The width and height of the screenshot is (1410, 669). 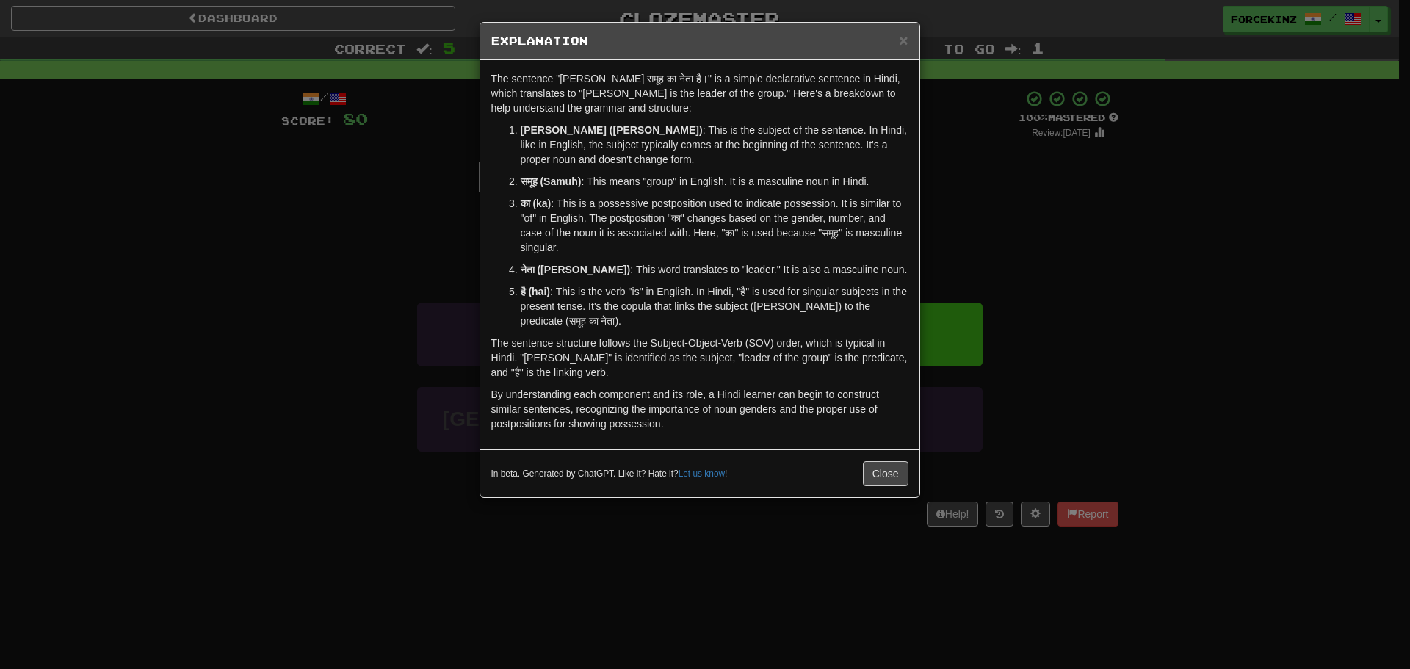 What do you see at coordinates (714, 181) in the screenshot?
I see `p: : This means "group" in English. It is a masculine noun in Hindi.` at bounding box center [714, 181].